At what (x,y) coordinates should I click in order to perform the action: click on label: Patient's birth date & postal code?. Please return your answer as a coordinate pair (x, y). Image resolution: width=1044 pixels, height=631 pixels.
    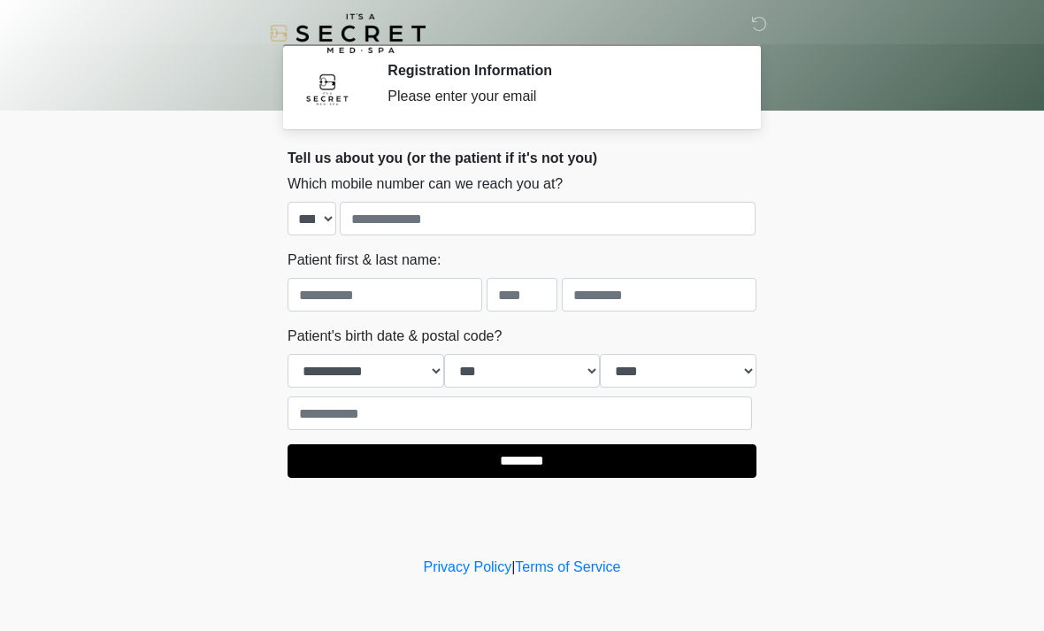
    Looking at the image, I should click on (395, 336).